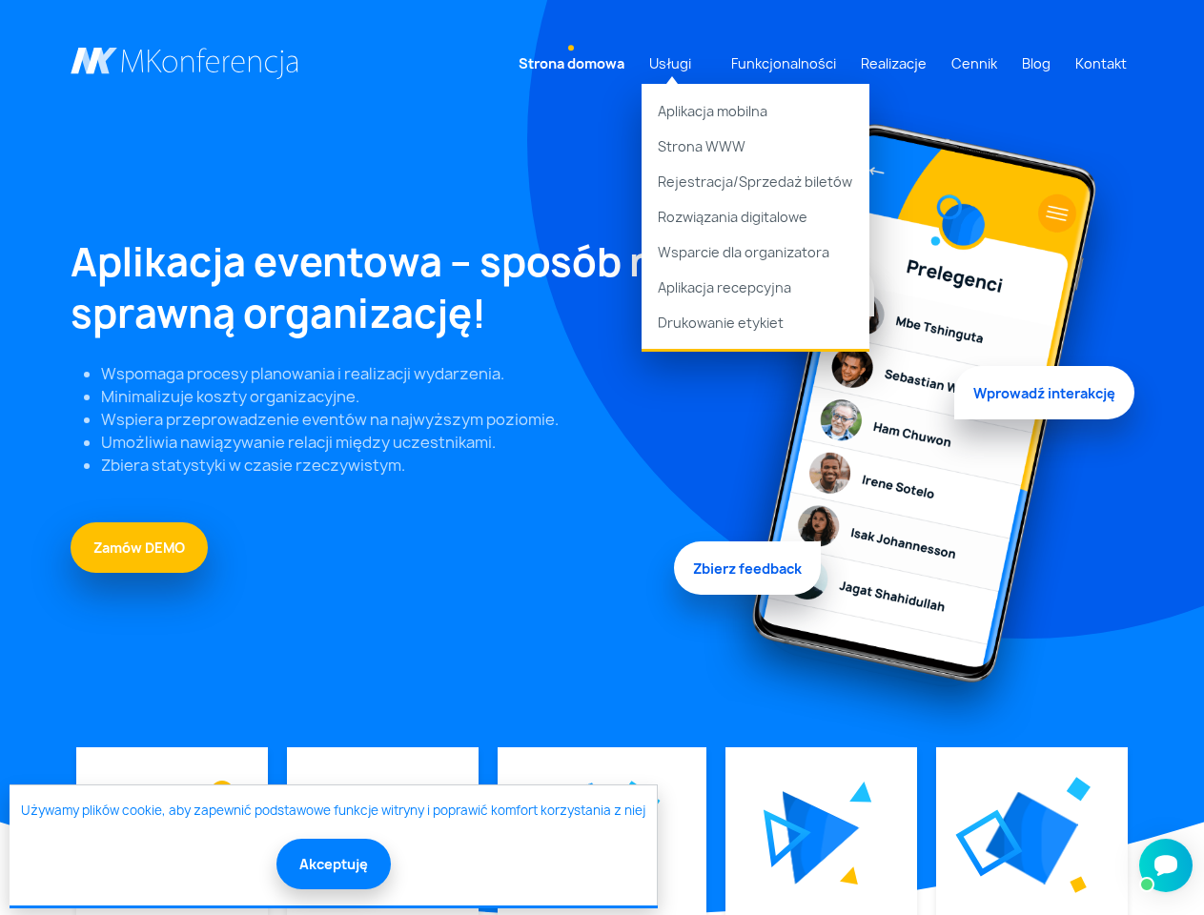 The image size is (1204, 915). I want to click on span: Wprowadź interakcję, so click(1044, 392).